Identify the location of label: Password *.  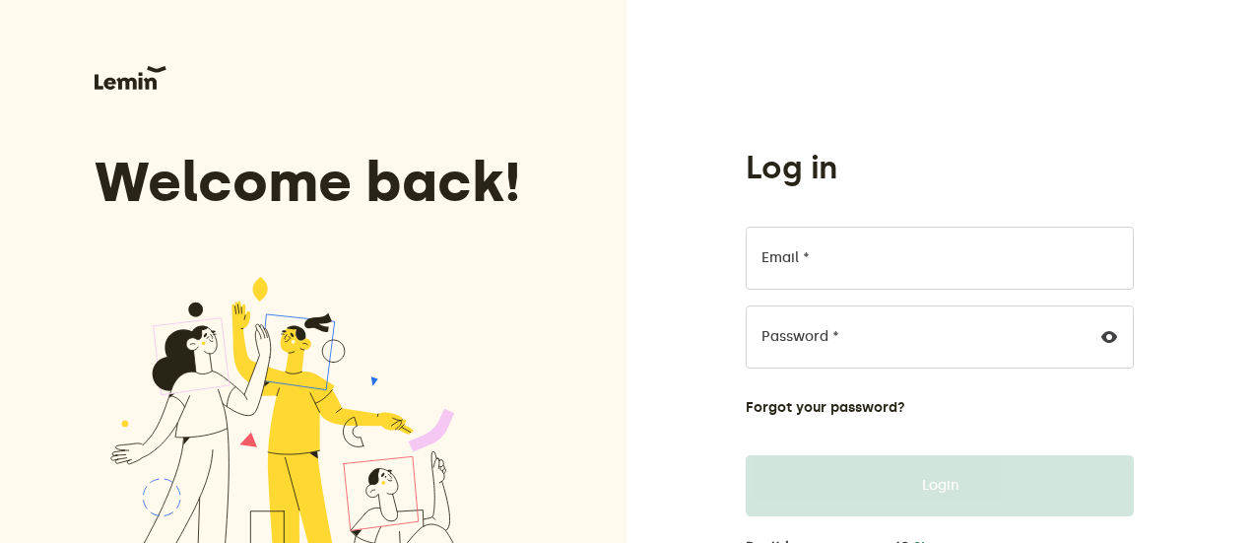
(800, 337).